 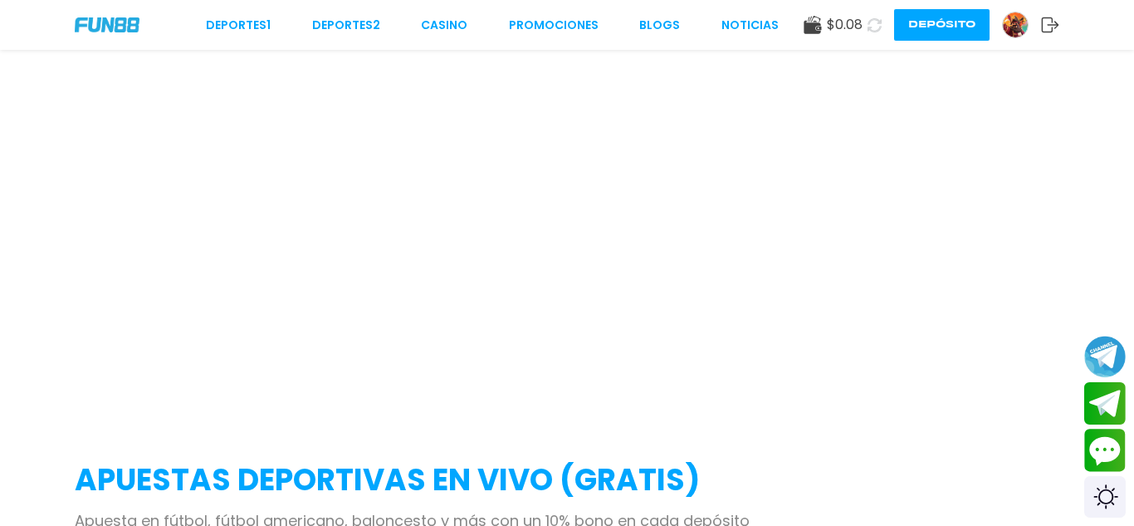 What do you see at coordinates (659, 25) in the screenshot?
I see `a: BLOGS` at bounding box center [659, 25].